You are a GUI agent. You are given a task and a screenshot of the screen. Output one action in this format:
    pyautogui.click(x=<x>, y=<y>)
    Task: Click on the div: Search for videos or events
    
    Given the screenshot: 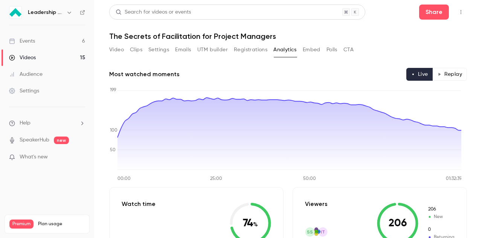 What is the action you would take?
    pyautogui.click(x=153, y=12)
    